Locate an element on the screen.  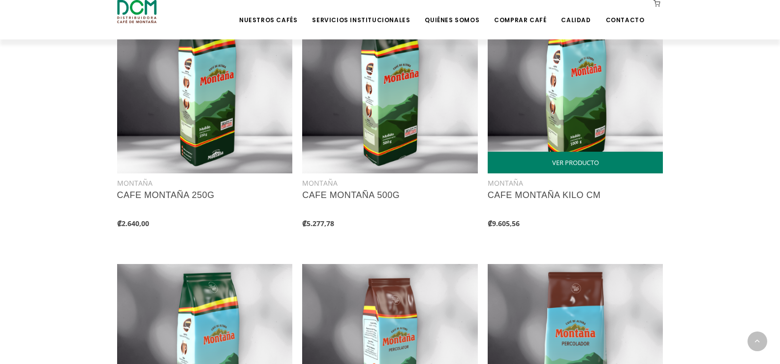
a: CAFE MONTAÑA 500G is located at coordinates (351, 195).